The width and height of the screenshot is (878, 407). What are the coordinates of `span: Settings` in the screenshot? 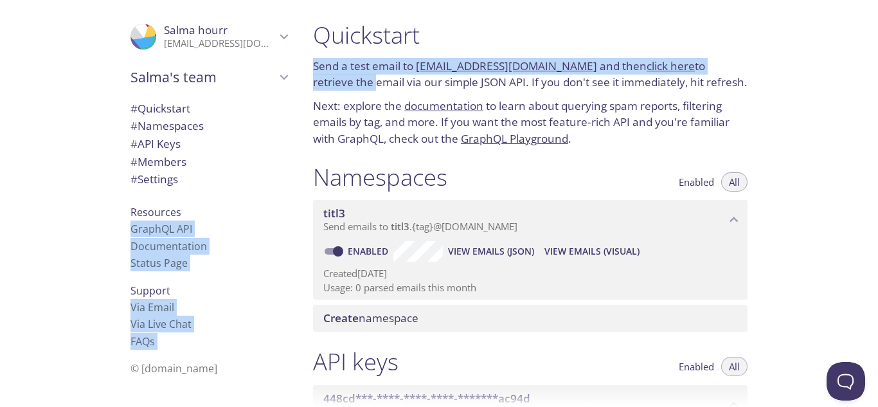 It's located at (154, 179).